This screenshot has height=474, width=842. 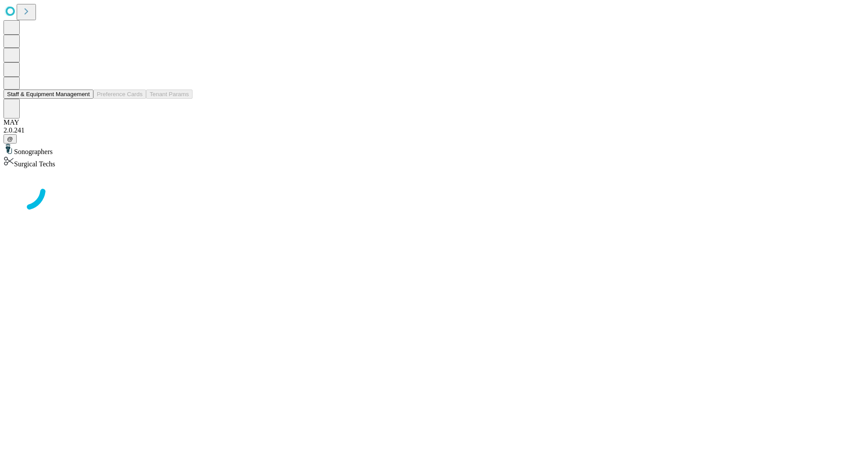 I want to click on button: Preference Cards, so click(x=120, y=94).